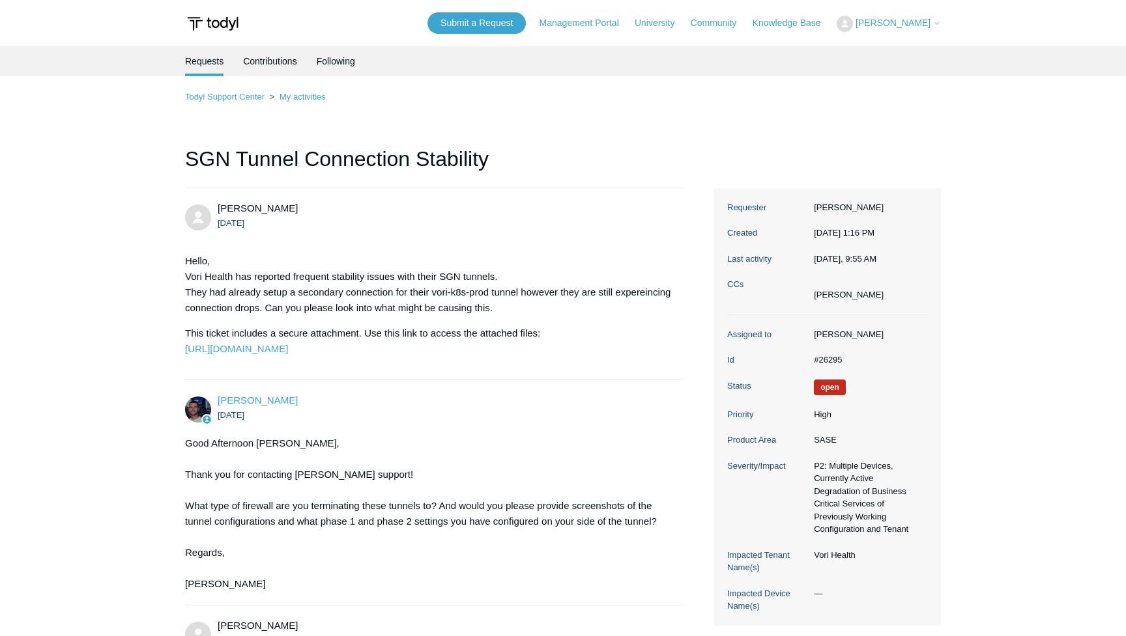  I want to click on dt: Impacted Tenant Name(s), so click(767, 561).